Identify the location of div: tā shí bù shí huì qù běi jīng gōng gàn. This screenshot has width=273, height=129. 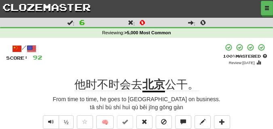
(136, 107).